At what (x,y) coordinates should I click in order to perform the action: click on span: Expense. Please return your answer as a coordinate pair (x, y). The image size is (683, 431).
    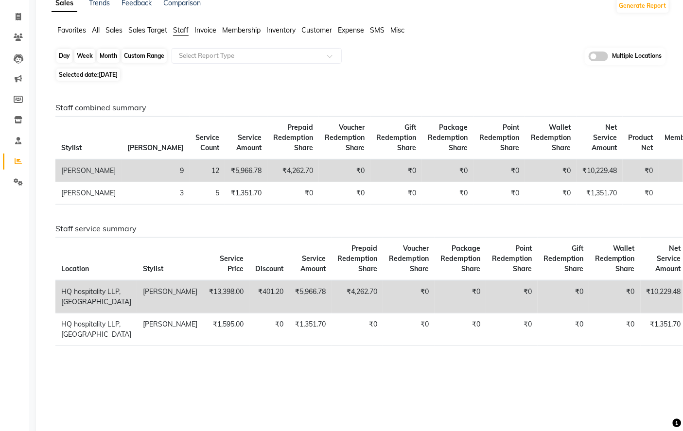
    Looking at the image, I should click on (351, 30).